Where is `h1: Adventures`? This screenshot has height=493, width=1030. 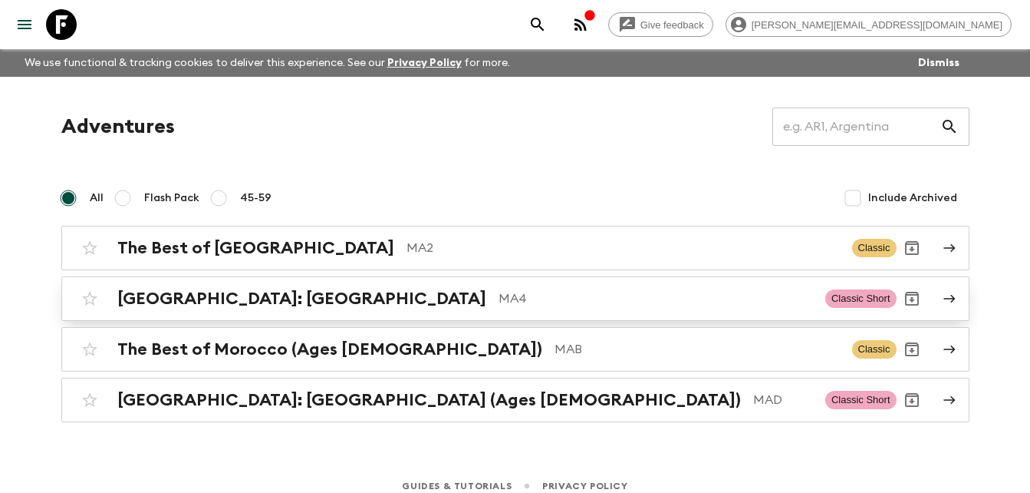 h1: Adventures is located at coordinates (118, 127).